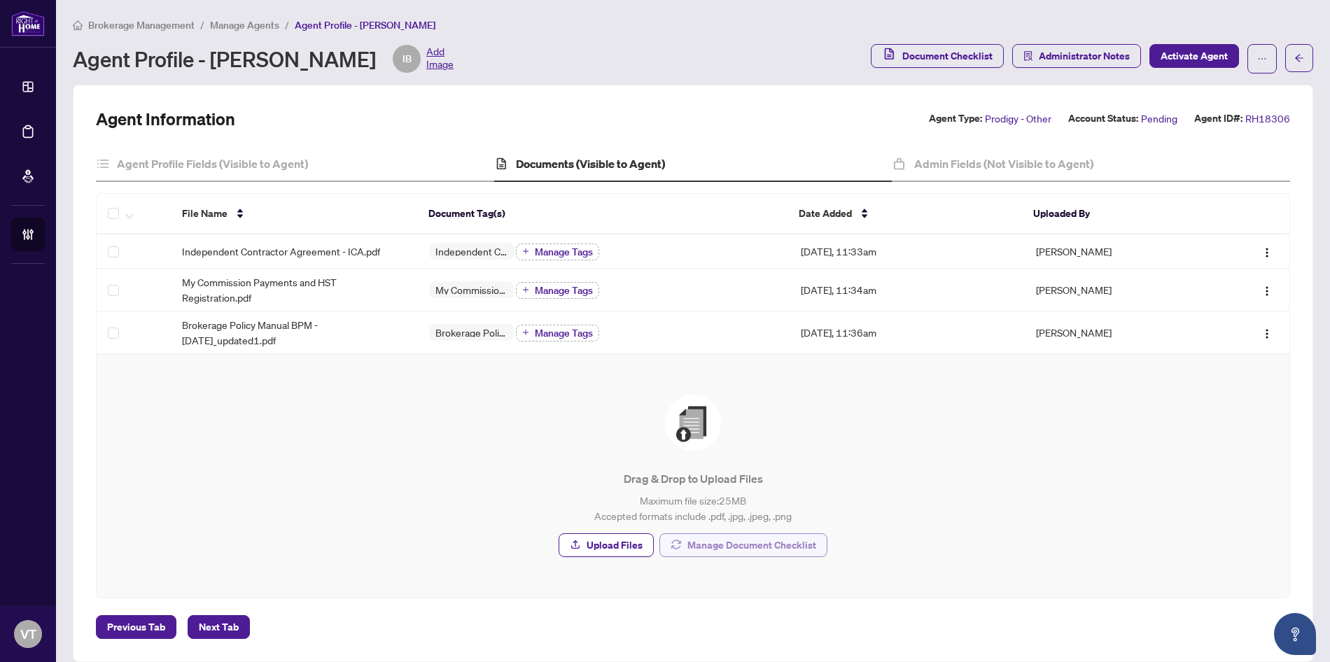  What do you see at coordinates (281, 251) in the screenshot?
I see `span: Independent Contractor Agreement - ICA.pdf` at bounding box center [281, 251].